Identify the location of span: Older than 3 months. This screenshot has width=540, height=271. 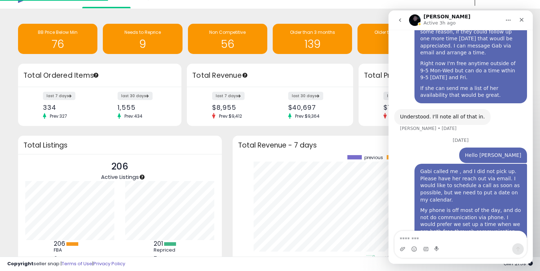
(312, 32).